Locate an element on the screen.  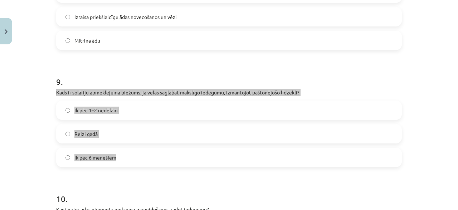
input: Mitrina ādu is located at coordinates (68, 40).